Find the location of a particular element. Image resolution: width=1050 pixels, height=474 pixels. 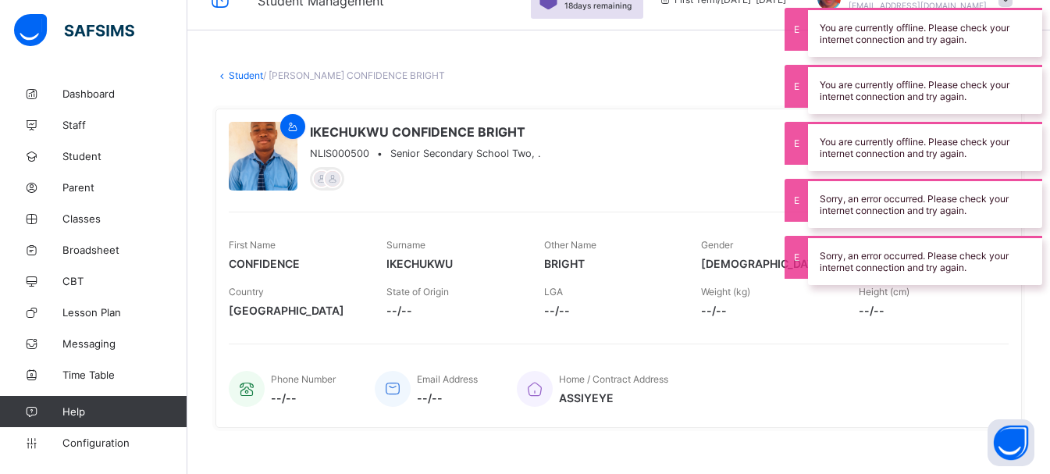

span: Parent is located at coordinates (125, 187).